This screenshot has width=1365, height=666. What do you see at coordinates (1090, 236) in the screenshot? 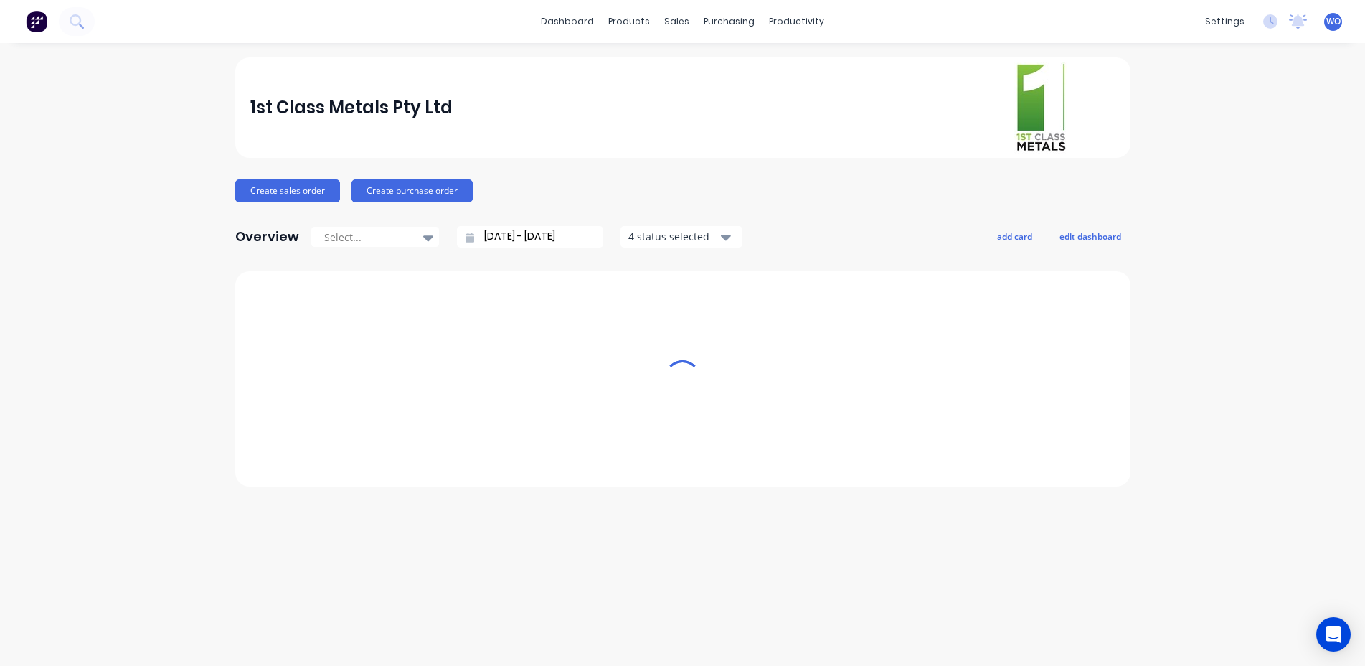
I see `button: edit dashboard` at bounding box center [1090, 236].